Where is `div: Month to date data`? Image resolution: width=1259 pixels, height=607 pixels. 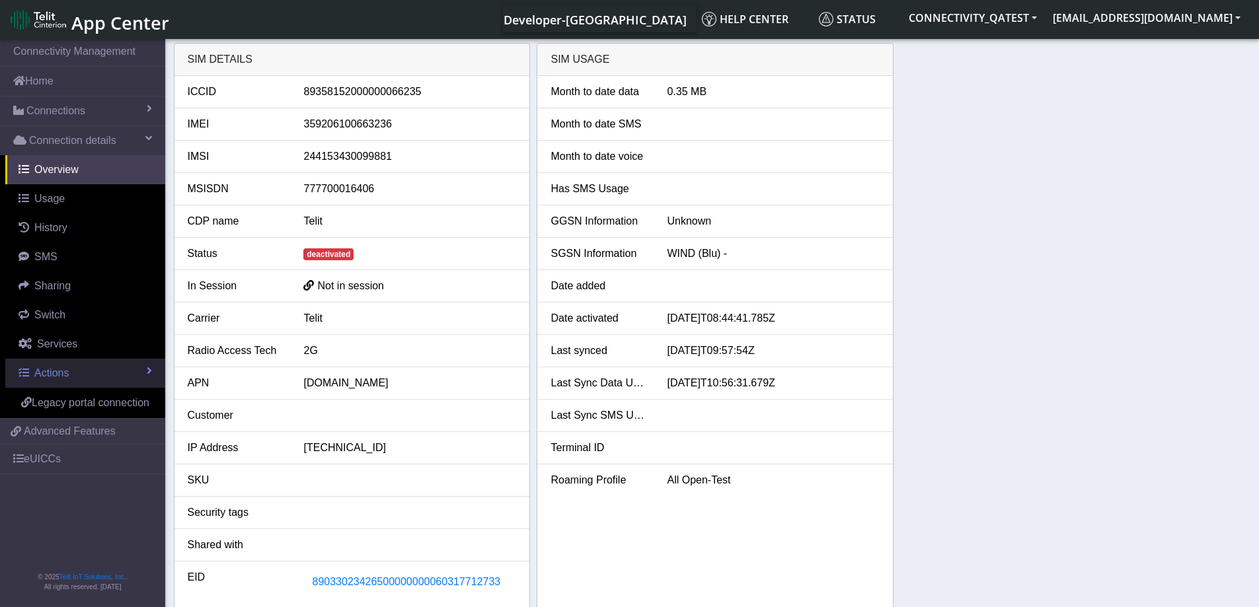
div: Month to date data is located at coordinates (599, 92).